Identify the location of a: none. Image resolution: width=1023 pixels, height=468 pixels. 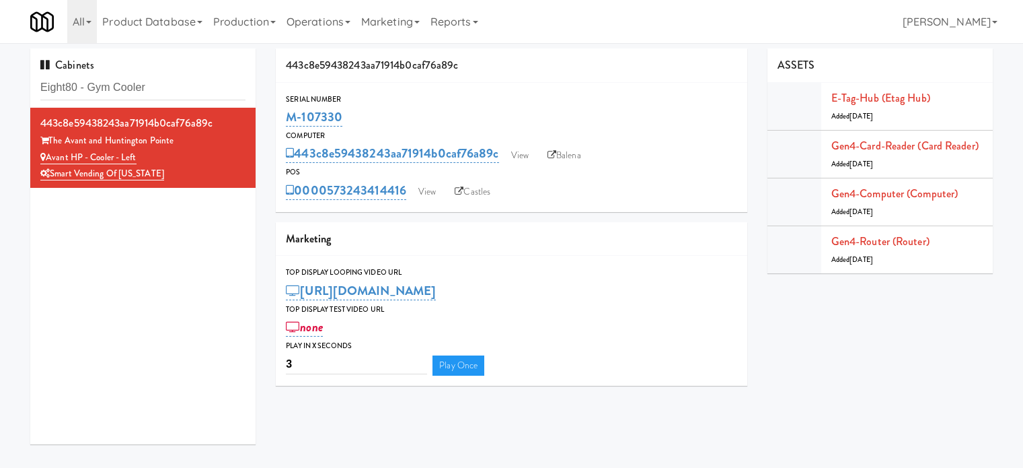
(304, 327).